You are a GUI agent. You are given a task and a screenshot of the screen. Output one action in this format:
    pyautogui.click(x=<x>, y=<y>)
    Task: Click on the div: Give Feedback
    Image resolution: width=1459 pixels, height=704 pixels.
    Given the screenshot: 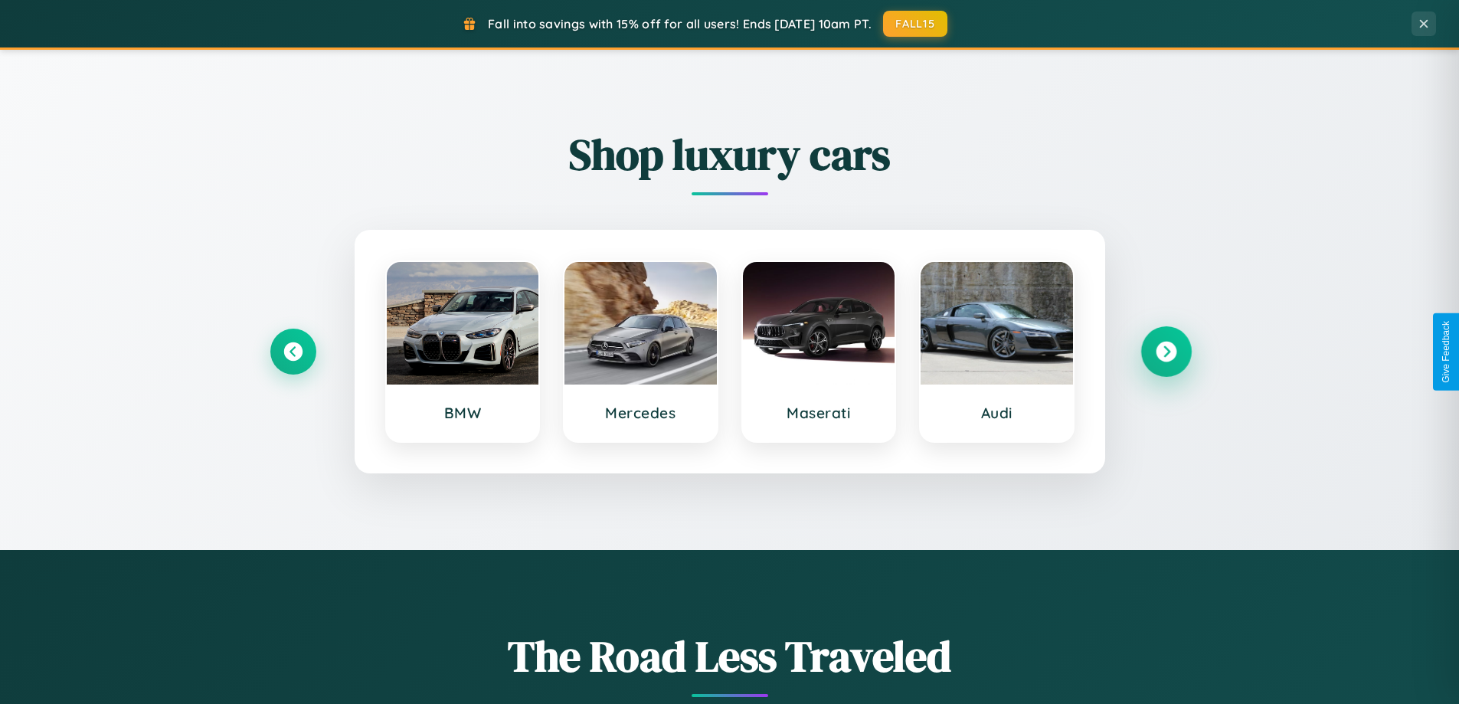 What is the action you would take?
    pyautogui.click(x=1446, y=352)
    